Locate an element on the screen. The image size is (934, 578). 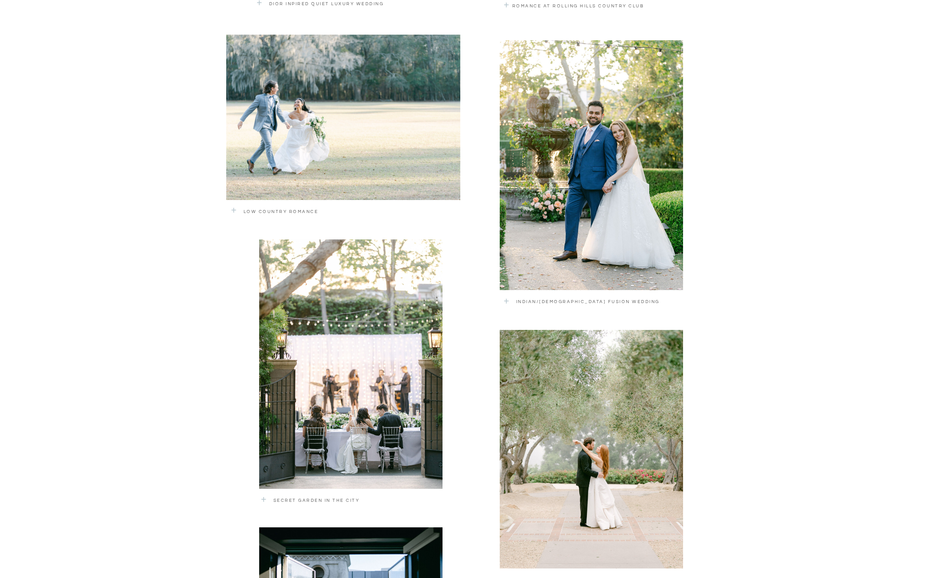
p: Low Country Romance is located at coordinates (325, 213).